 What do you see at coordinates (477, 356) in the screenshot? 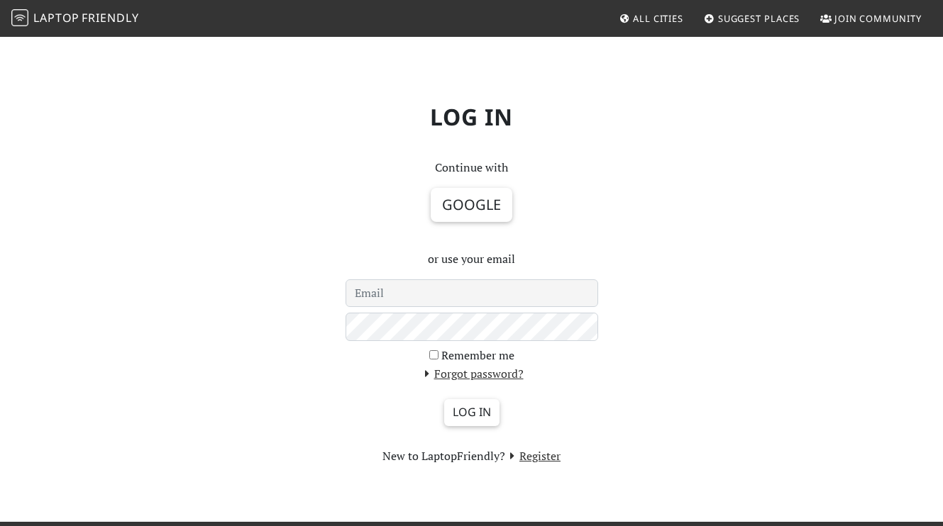
I see `label: Remember me` at bounding box center [477, 356].